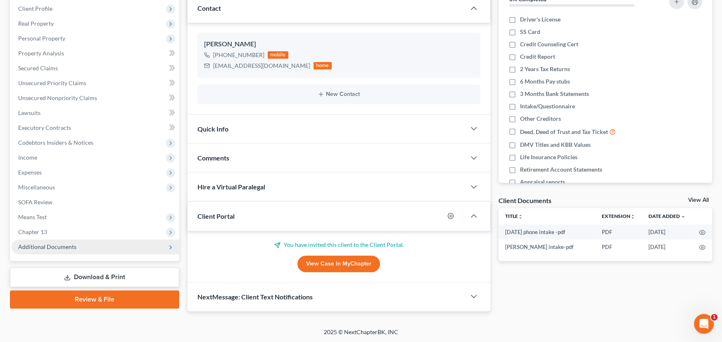 This screenshot has height=342, width=722. What do you see at coordinates (35, 202) in the screenshot?
I see `span: SOFA Review` at bounding box center [35, 202].